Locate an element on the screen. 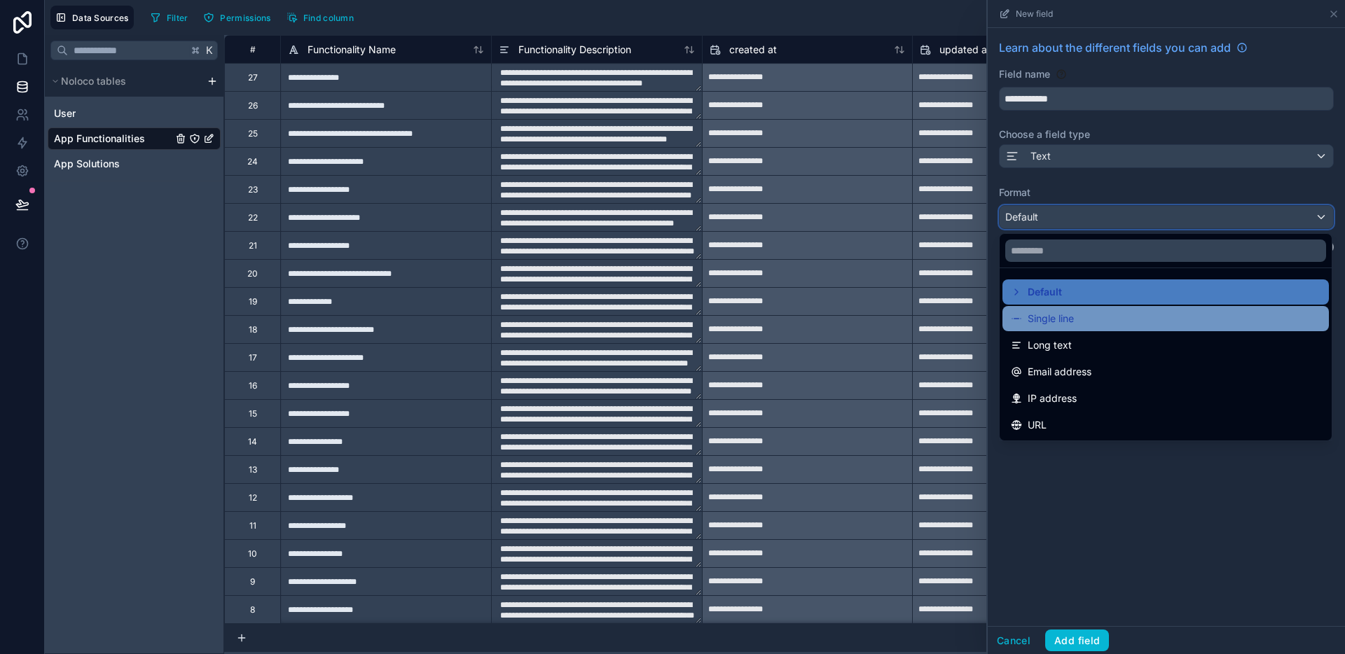  div: 21 is located at coordinates (253, 246).